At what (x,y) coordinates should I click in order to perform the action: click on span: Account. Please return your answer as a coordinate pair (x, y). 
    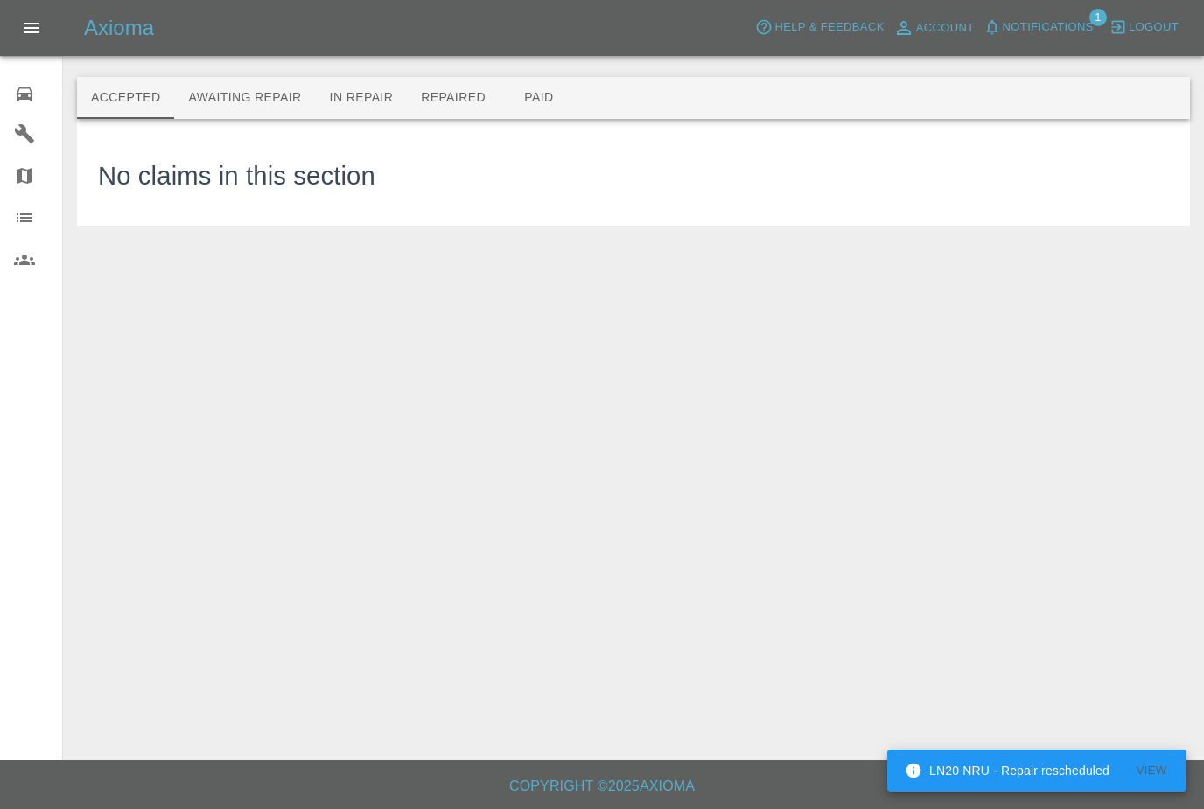
    Looking at the image, I should click on (945, 28).